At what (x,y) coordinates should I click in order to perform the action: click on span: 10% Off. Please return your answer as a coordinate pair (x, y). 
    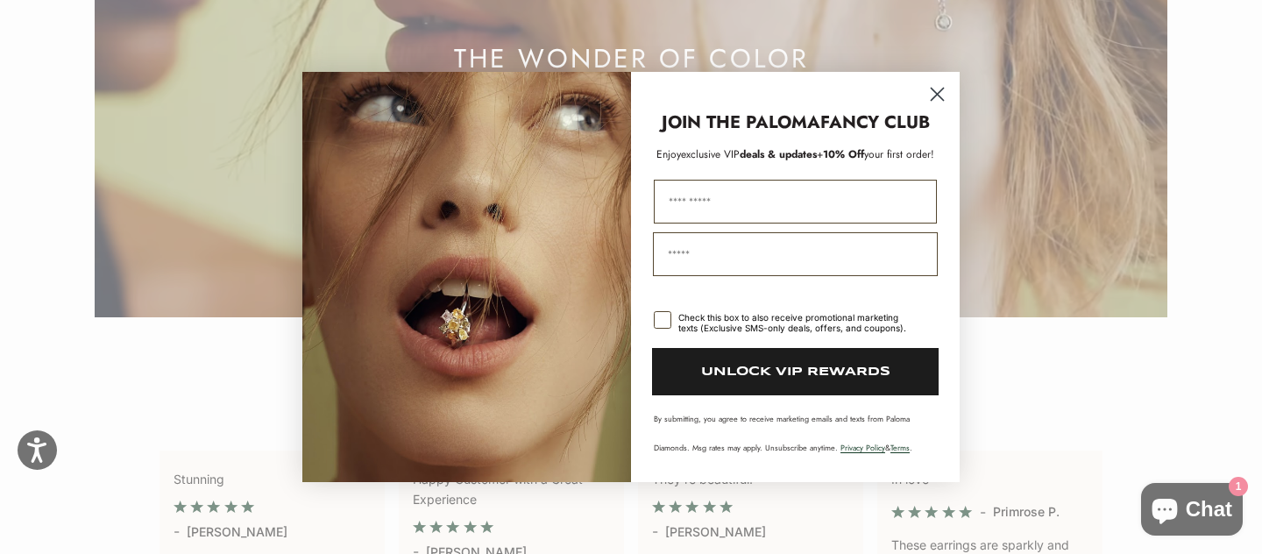
    Looking at the image, I should click on (843, 154).